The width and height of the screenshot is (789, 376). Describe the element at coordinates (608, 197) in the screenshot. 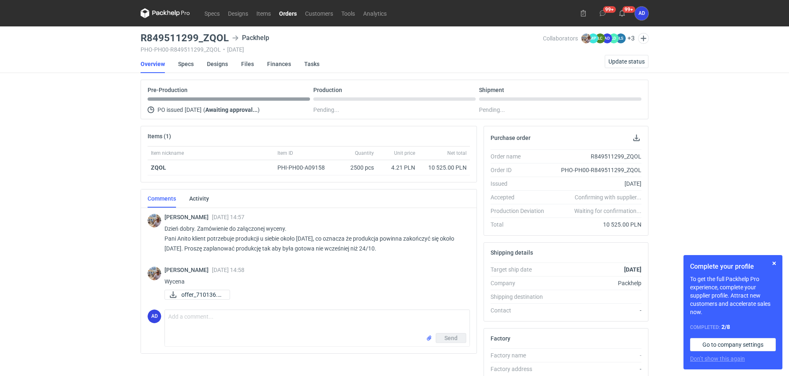

I see `em: Confirming with supplier...` at that location.